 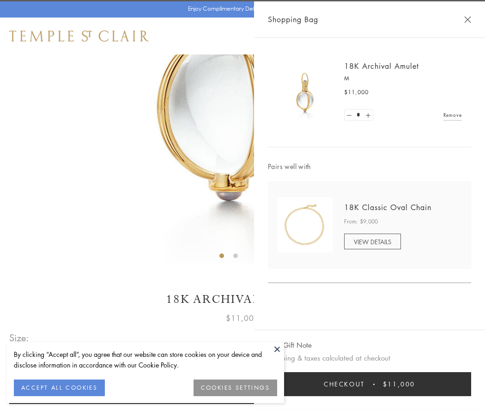 What do you see at coordinates (361, 222) in the screenshot?
I see `span: From: $9,000` at bounding box center [361, 222].